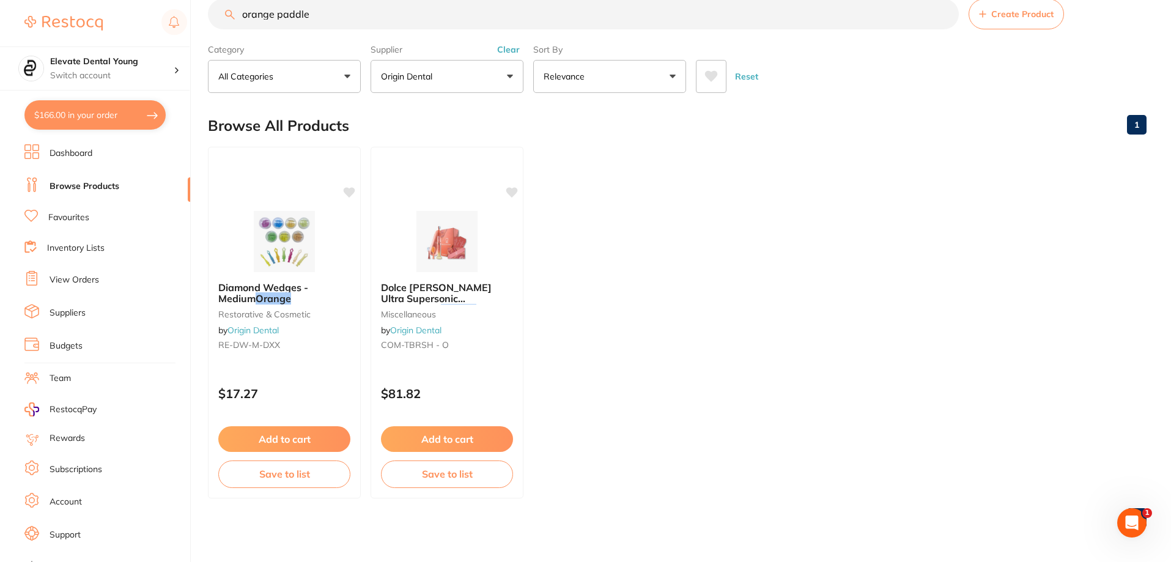 This screenshot has height=562, width=1171. Describe the element at coordinates (65, 502) in the screenshot. I see `a: Account` at that location.